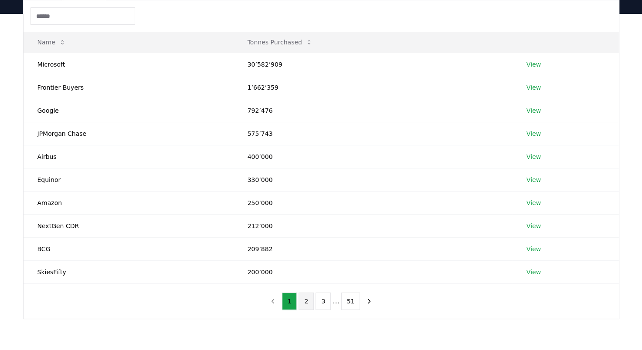  Describe the element at coordinates (129, 87) in the screenshot. I see `td: Frontier Buyers` at that location.